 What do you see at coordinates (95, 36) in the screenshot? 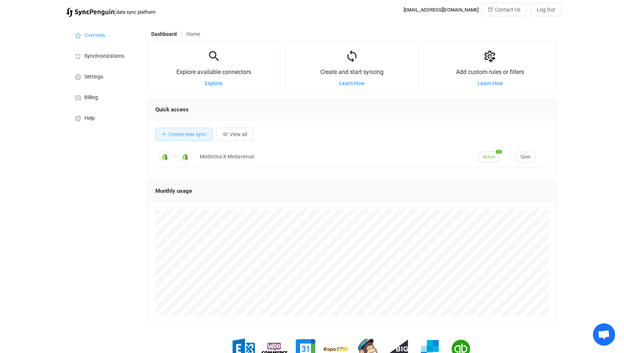
I see `span: Overview` at bounding box center [95, 36].